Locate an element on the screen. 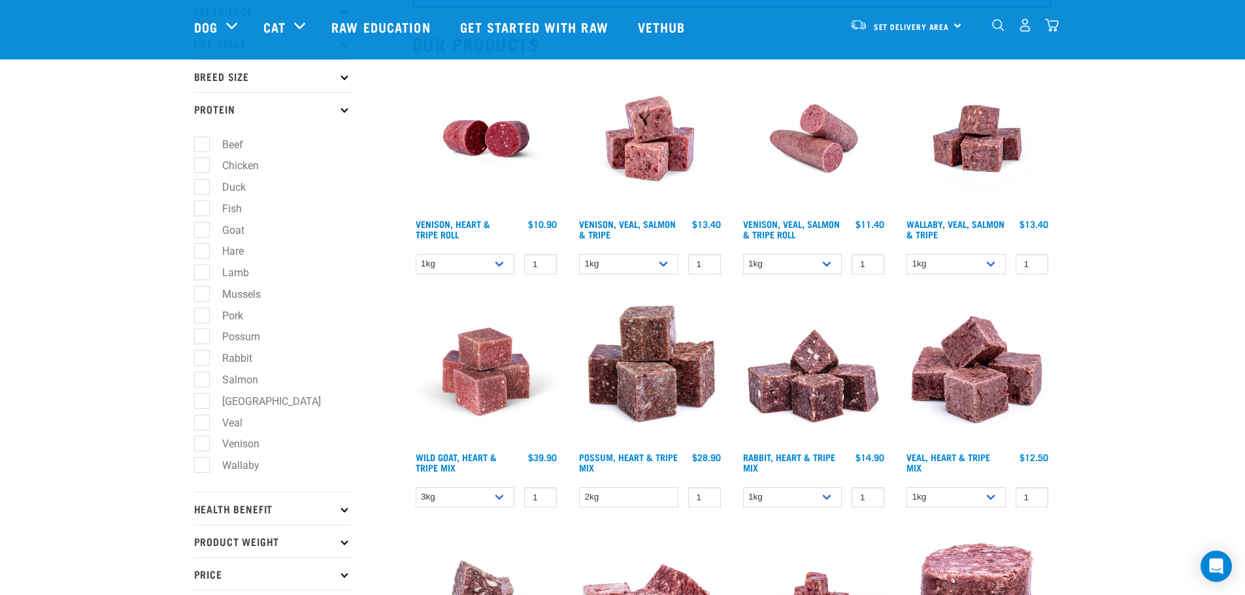  p: Price is located at coordinates (272, 574).